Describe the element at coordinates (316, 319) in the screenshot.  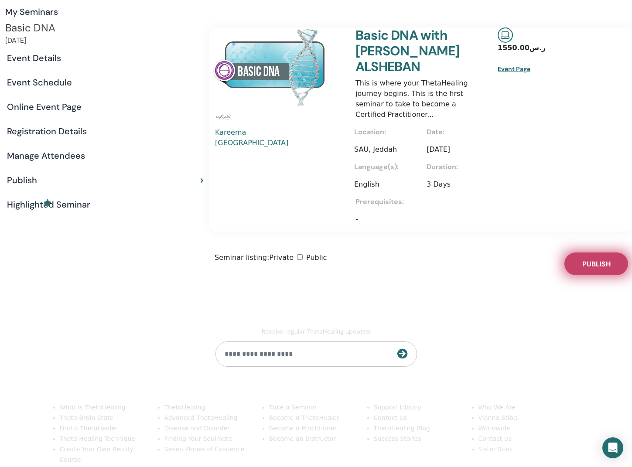
I see `h4: Subscribe to Our Newsletter` at that location.